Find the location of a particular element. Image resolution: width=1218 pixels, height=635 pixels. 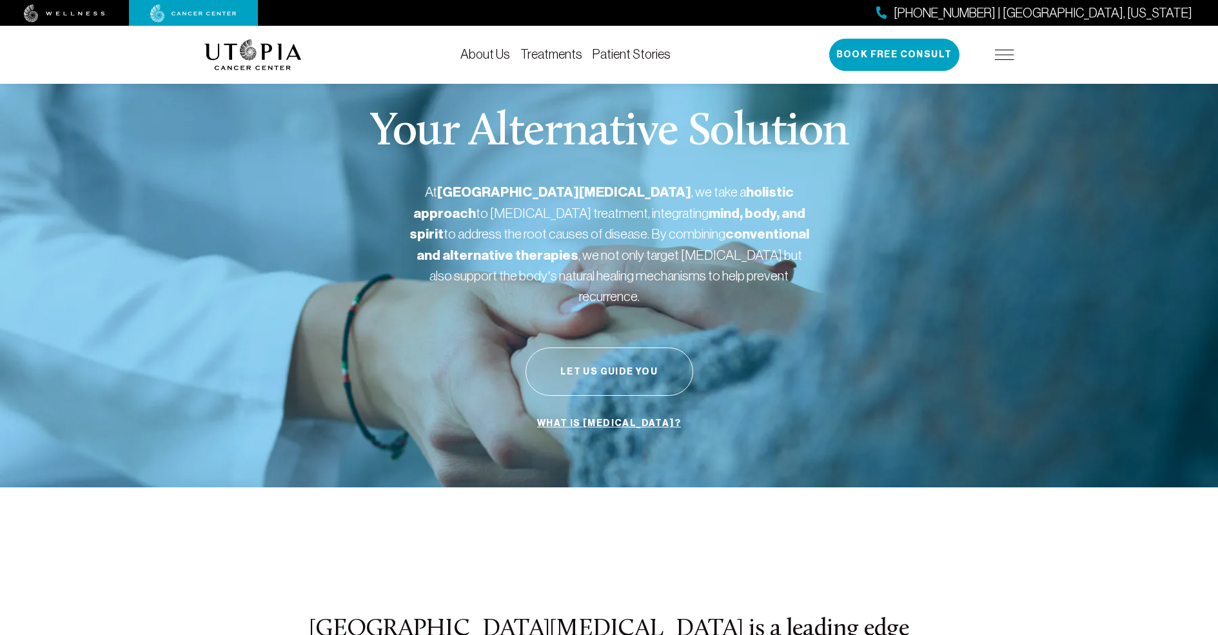

img: wellness is located at coordinates (64, 14).